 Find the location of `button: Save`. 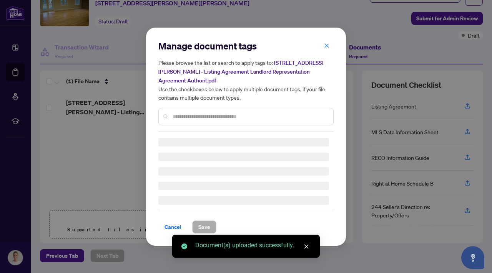

button: Save is located at coordinates (204, 227).